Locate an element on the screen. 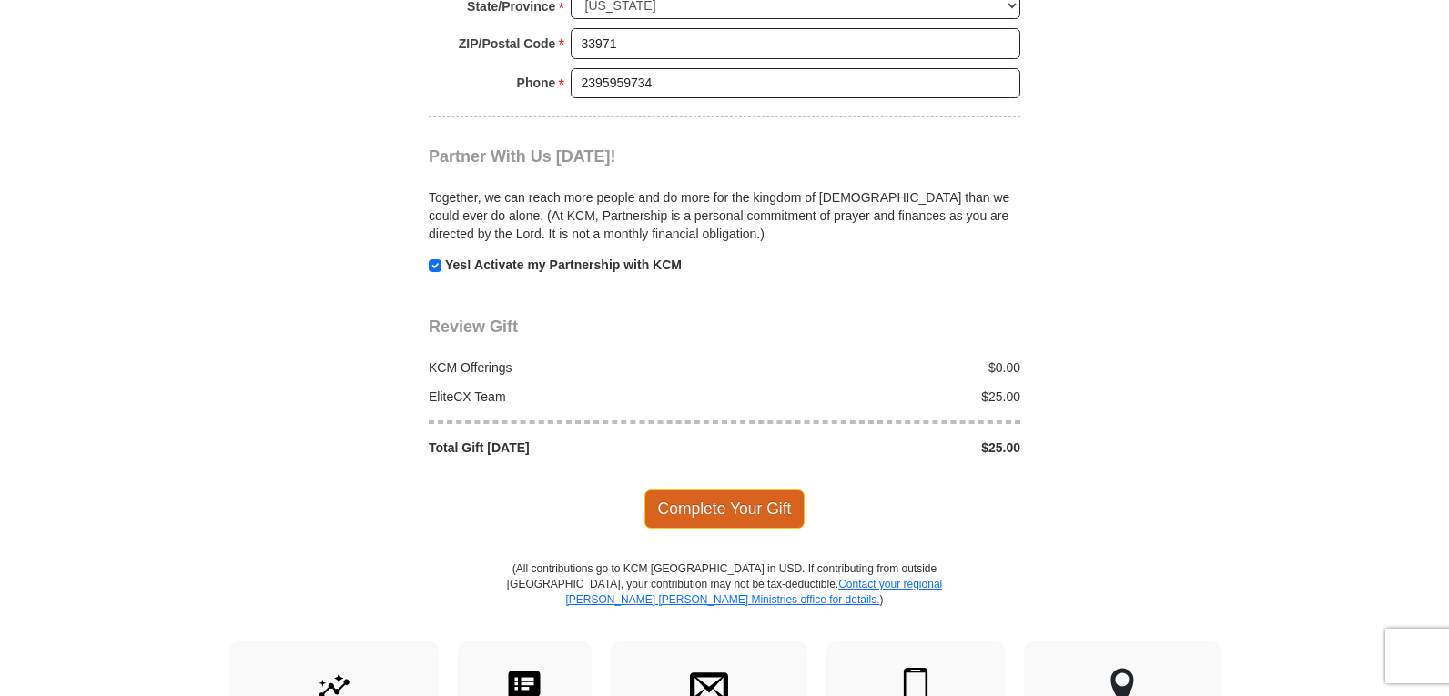  span: Complete Your Gift is located at coordinates (724, 509).